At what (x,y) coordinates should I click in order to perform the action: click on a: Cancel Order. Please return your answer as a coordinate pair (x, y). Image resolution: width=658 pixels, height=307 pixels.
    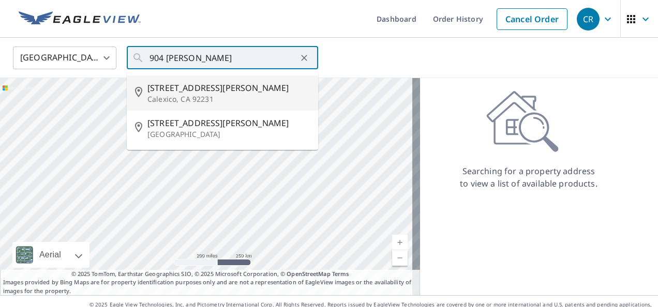
    Looking at the image, I should click on (532, 19).